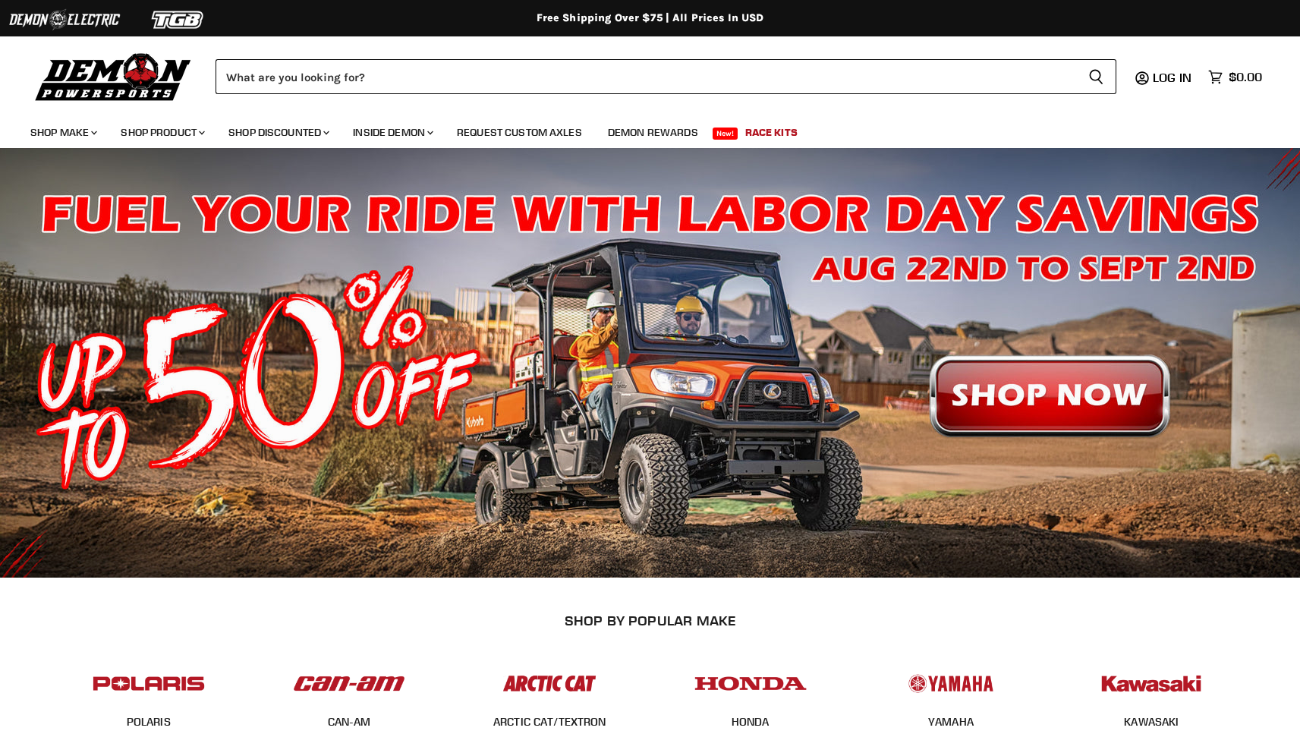  I want to click on a: YAMAHA, so click(951, 722).